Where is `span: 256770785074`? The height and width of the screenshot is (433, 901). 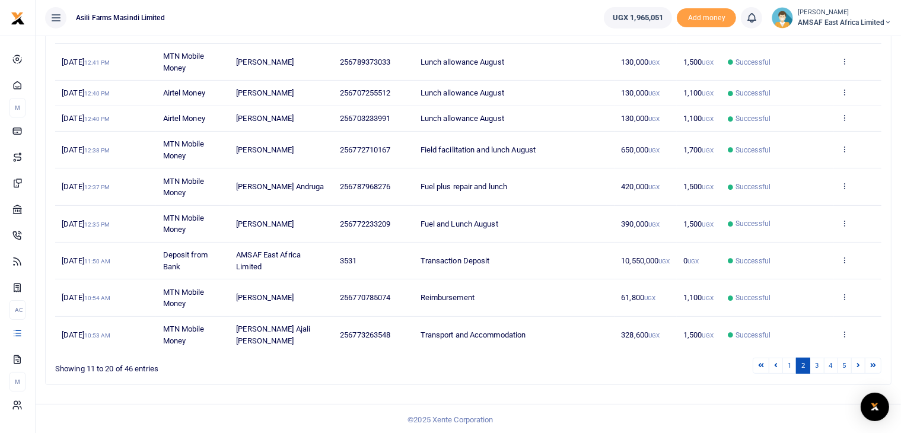 span: 256770785074 is located at coordinates (365, 297).